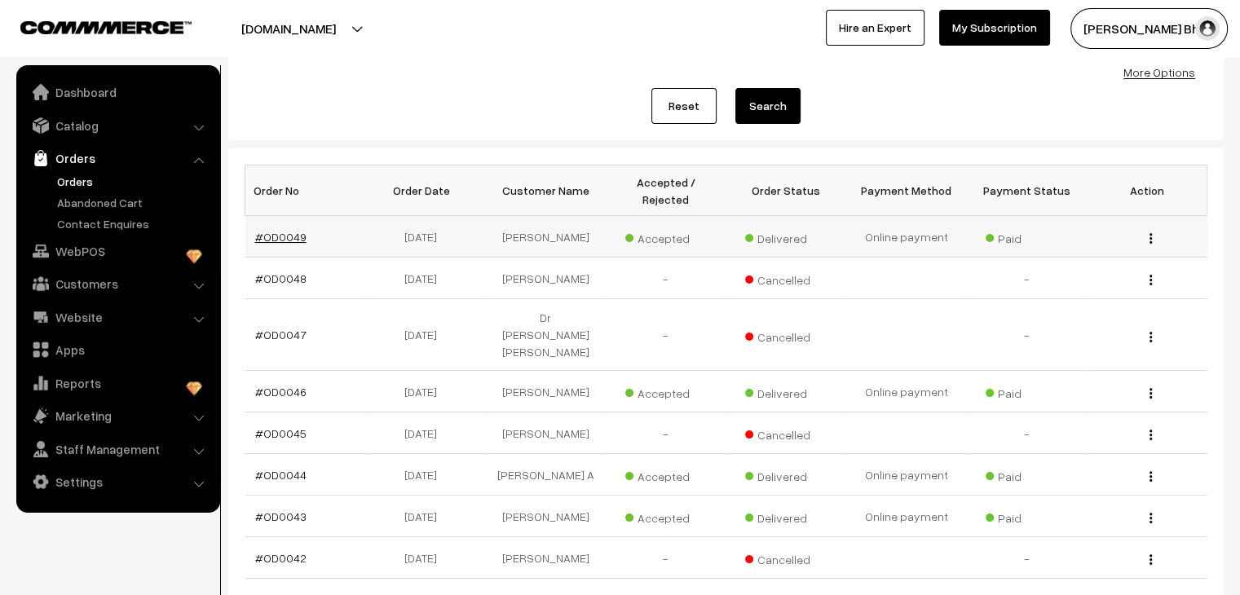 This screenshot has height=595, width=1240. What do you see at coordinates (280, 433) in the screenshot?
I see `a: #OD0045` at bounding box center [280, 433].